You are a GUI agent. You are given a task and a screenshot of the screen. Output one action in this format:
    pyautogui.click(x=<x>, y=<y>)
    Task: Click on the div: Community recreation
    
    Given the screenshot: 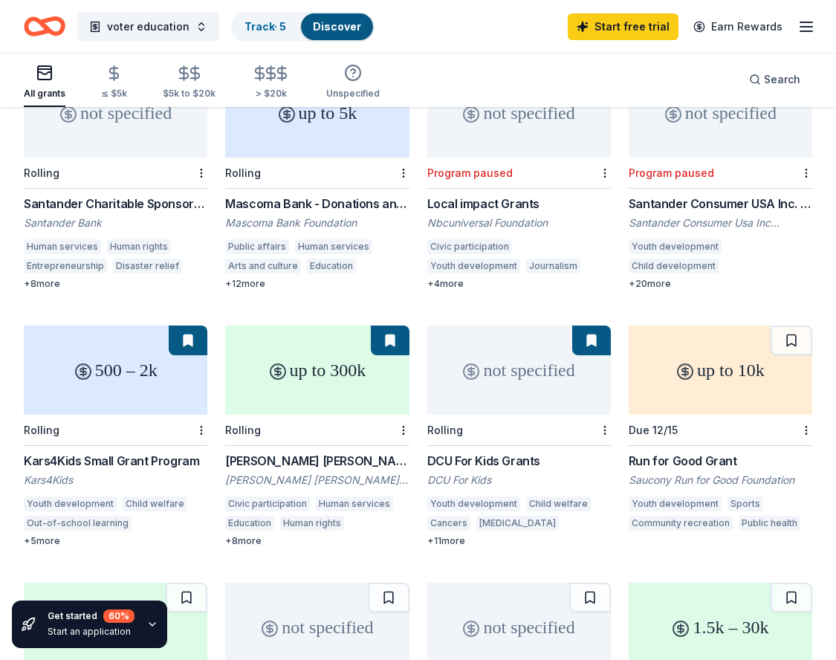 What is the action you would take?
    pyautogui.click(x=681, y=523)
    